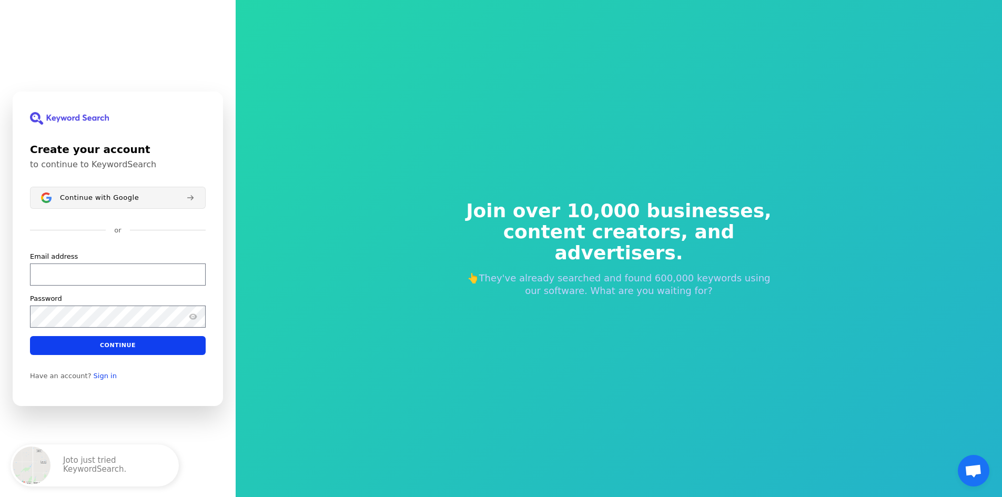  I want to click on button: Sign in with GoogleContinue with Google, so click(118, 198).